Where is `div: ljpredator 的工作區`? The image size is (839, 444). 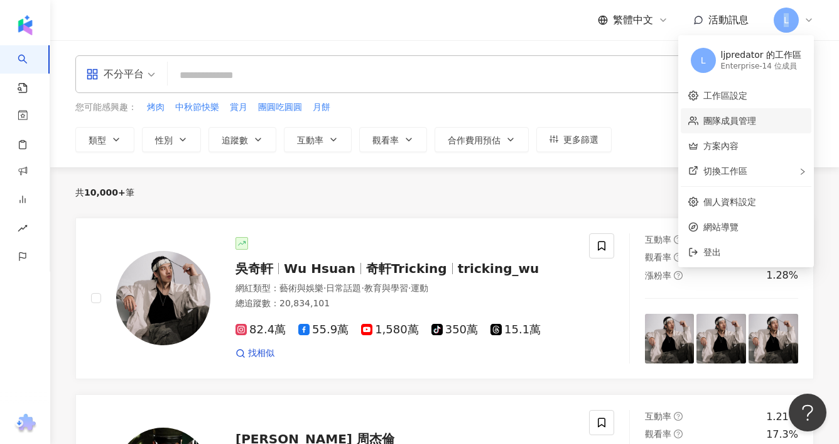 div: ljpredator 的工作區 is located at coordinates (762, 55).